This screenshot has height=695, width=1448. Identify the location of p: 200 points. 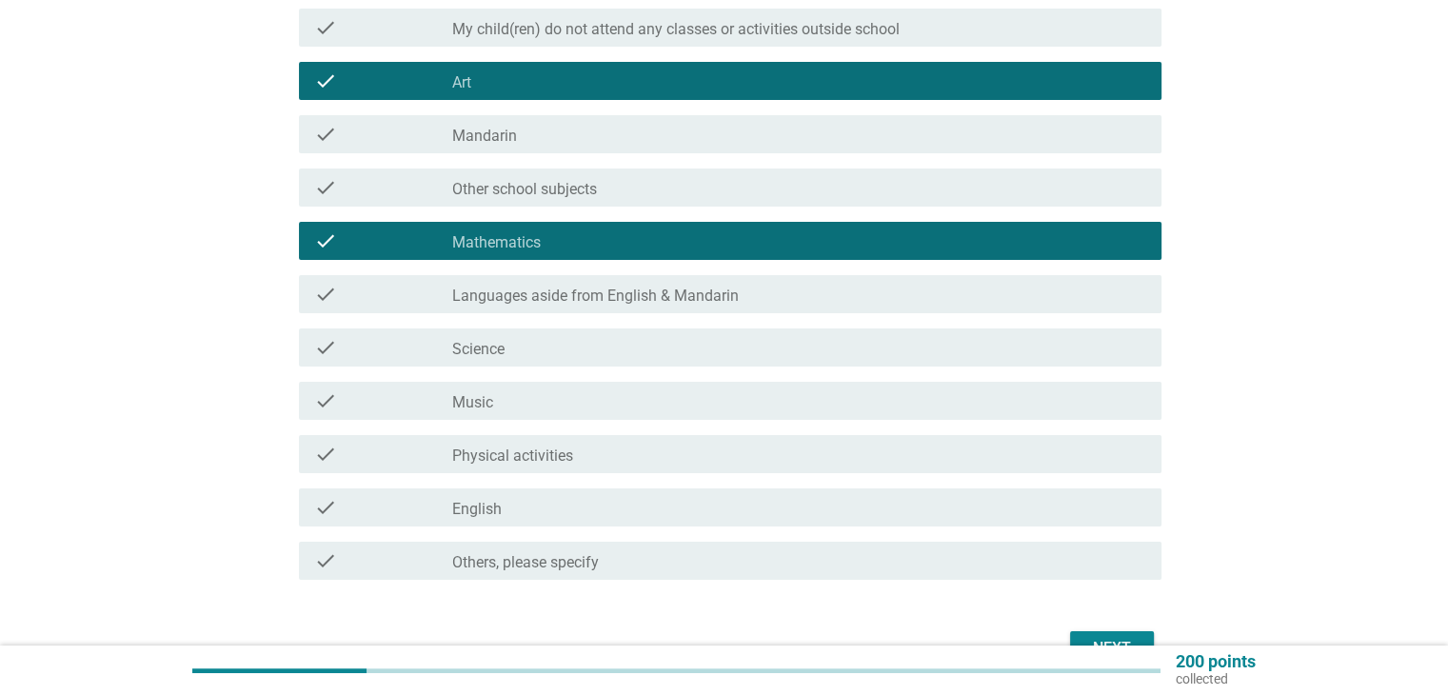
(1216, 662).